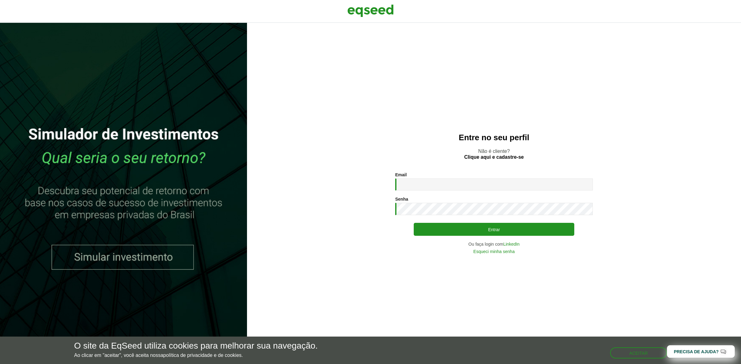  I want to click on label: Email, so click(401, 175).